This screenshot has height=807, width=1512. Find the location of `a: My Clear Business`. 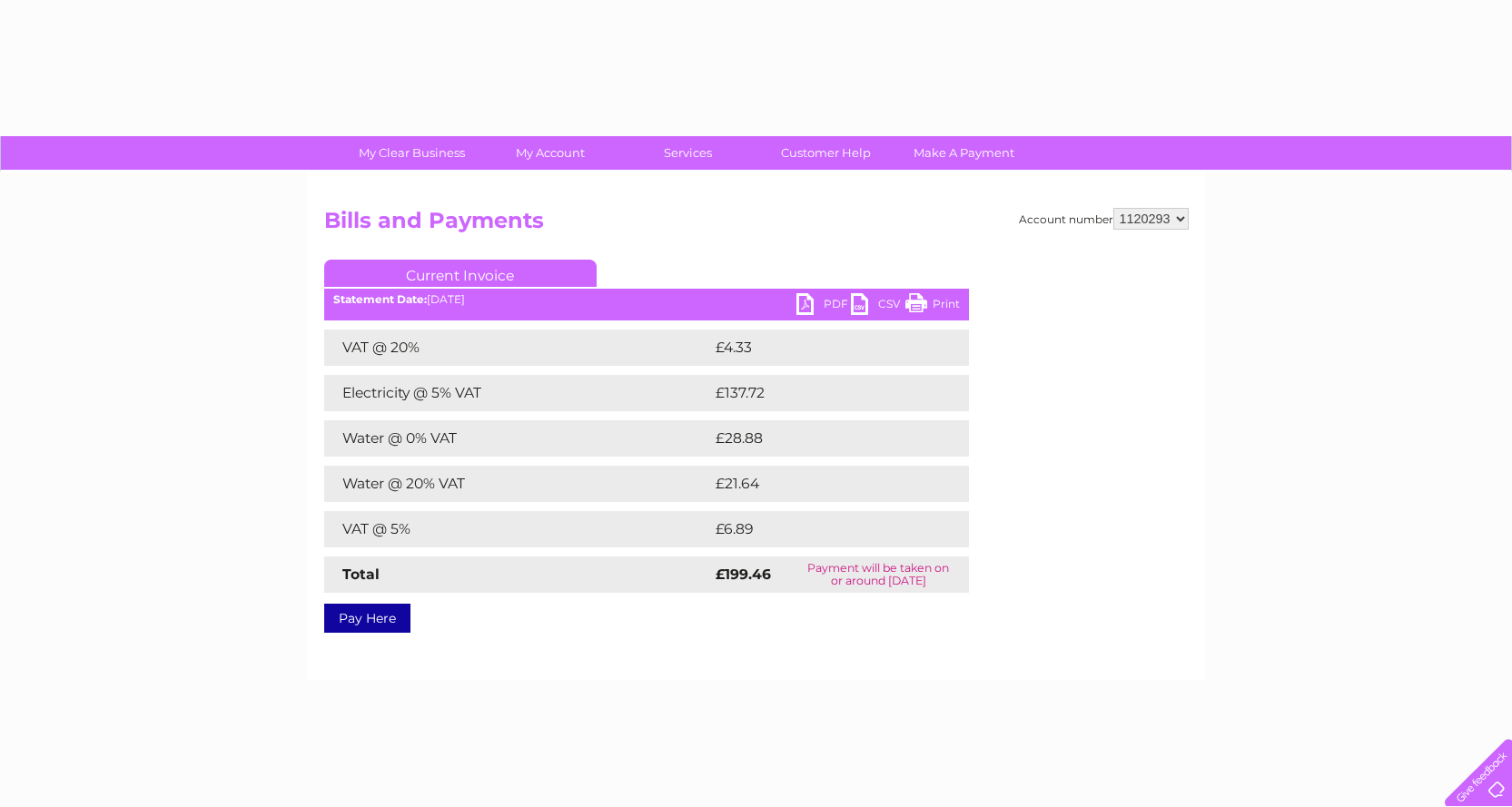

a: My Clear Business is located at coordinates (411, 153).